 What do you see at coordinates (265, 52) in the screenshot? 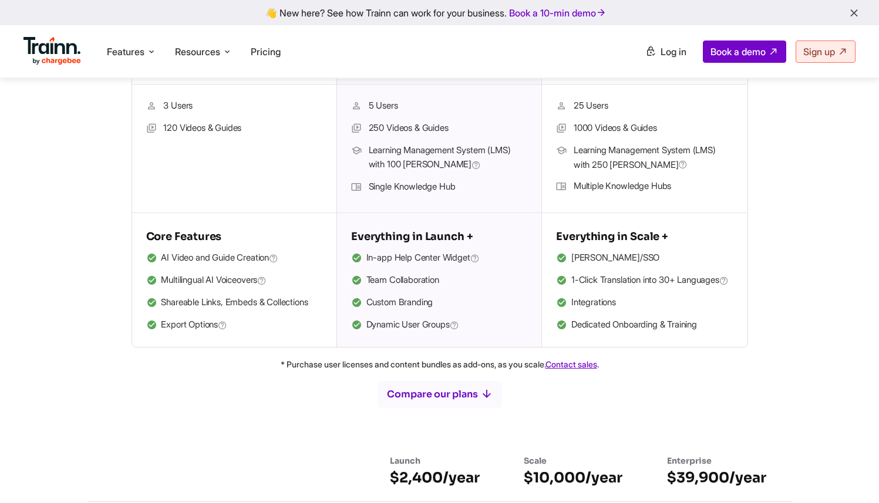
I see `a: Pricing` at bounding box center [265, 52].